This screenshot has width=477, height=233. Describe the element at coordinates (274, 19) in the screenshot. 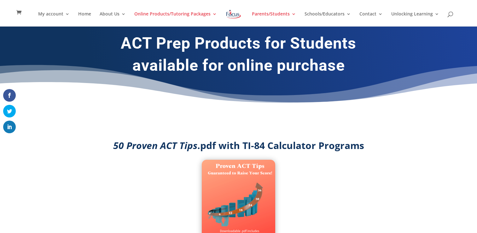

I see `a: Parents/Students` at that location.